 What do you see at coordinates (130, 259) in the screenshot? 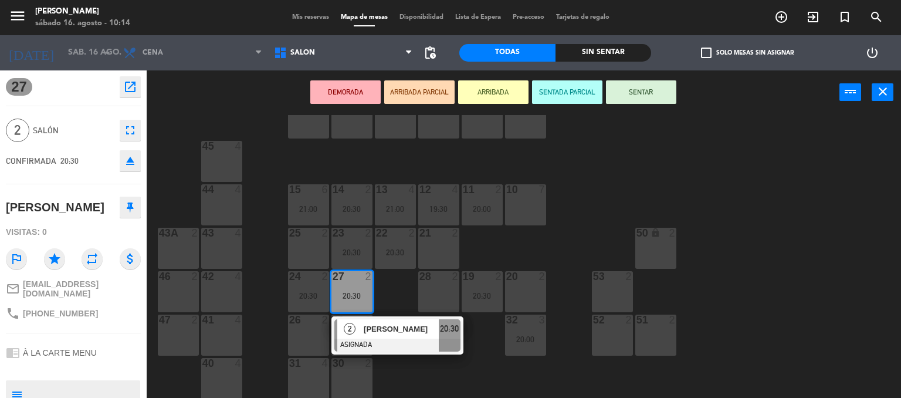
I see `i: attach_money` at bounding box center [130, 259].